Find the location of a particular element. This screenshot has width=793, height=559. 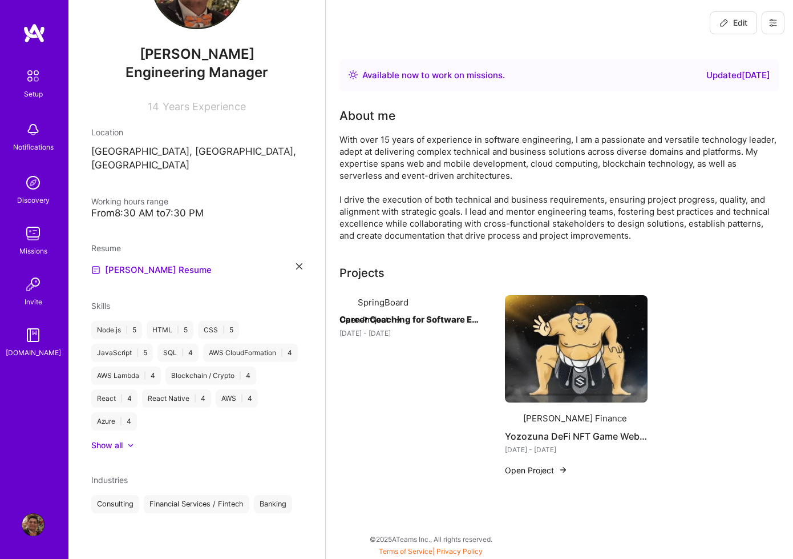

div: HTML 5 is located at coordinates (170, 330).